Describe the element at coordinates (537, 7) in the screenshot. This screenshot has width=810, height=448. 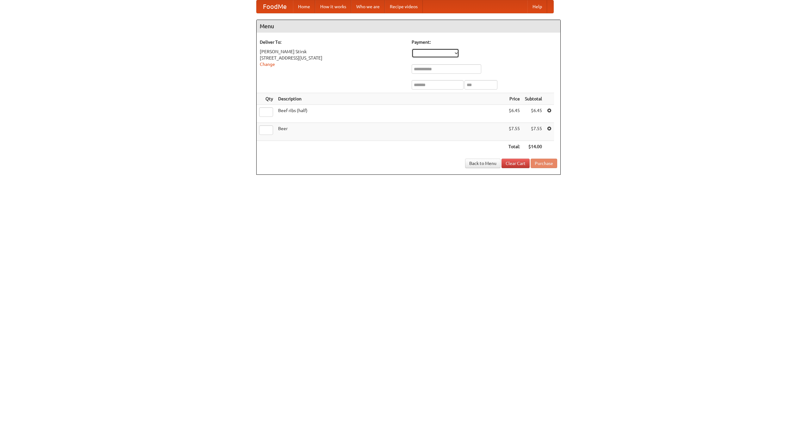
I see `a: Help` at that location.